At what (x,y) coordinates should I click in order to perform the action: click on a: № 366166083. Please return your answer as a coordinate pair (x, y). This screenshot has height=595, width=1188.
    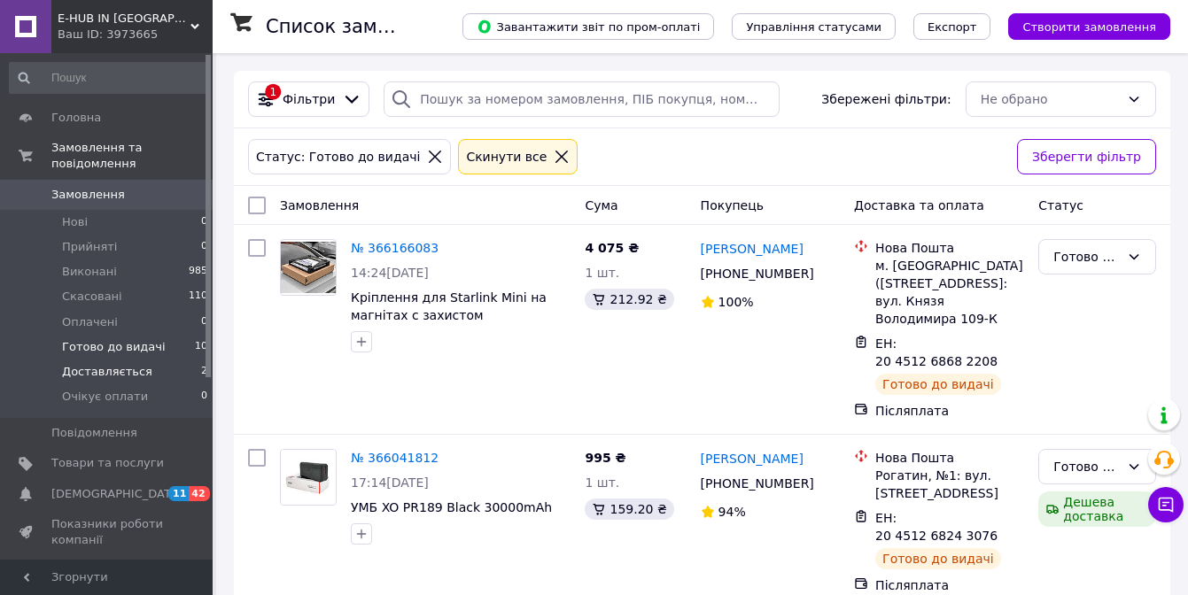
    Looking at the image, I should click on (394, 248).